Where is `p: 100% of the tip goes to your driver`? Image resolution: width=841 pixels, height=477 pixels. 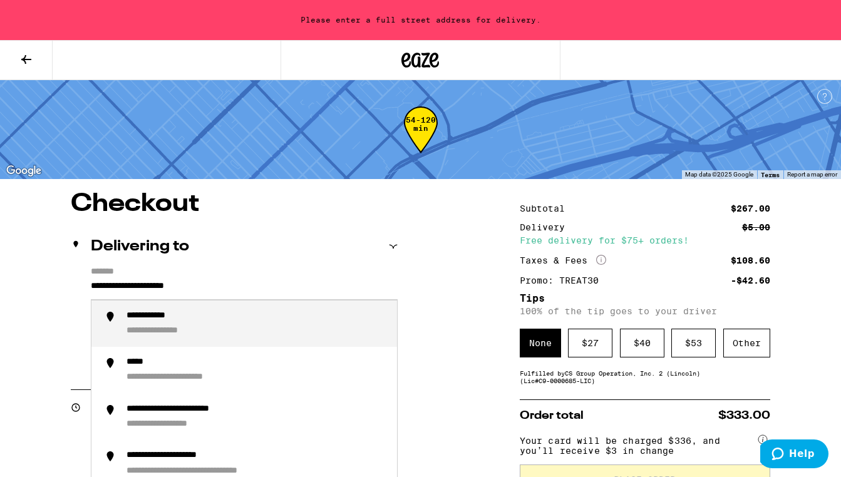
p: 100% of the tip goes to your driver is located at coordinates (645, 311).